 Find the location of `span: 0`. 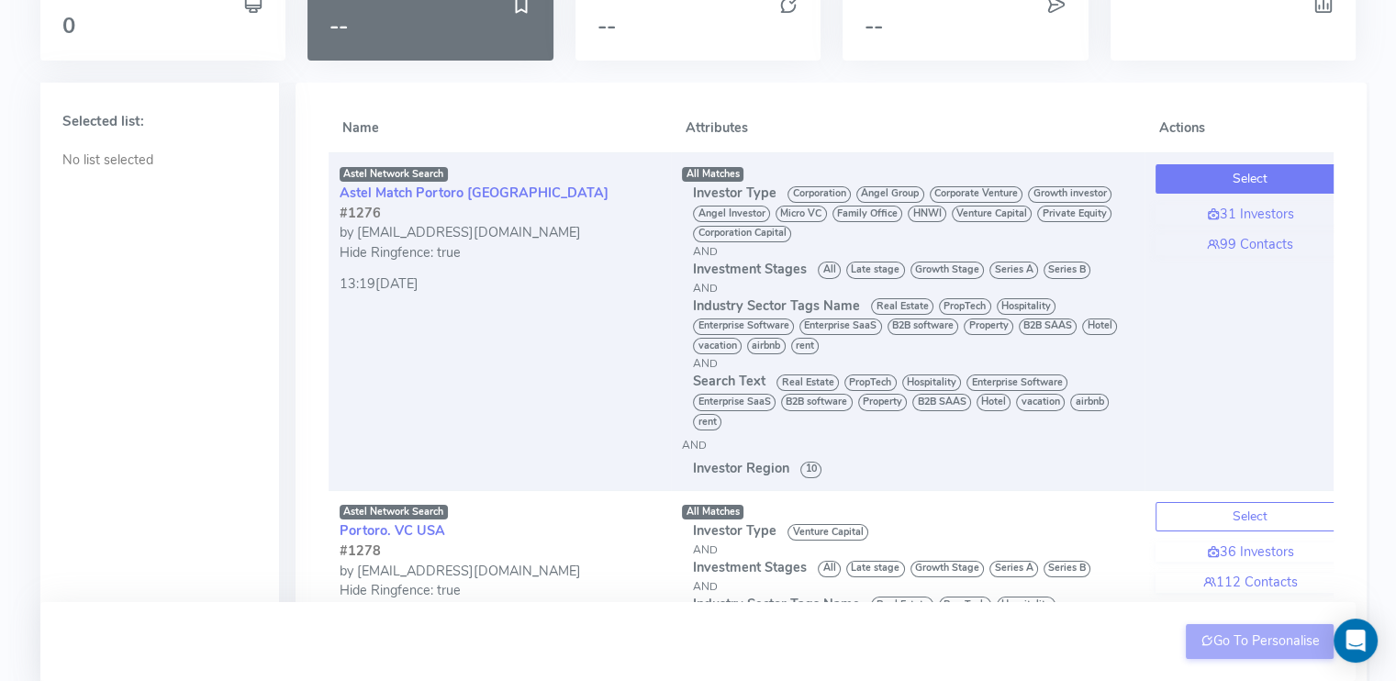

span: 0 is located at coordinates (69, 26).